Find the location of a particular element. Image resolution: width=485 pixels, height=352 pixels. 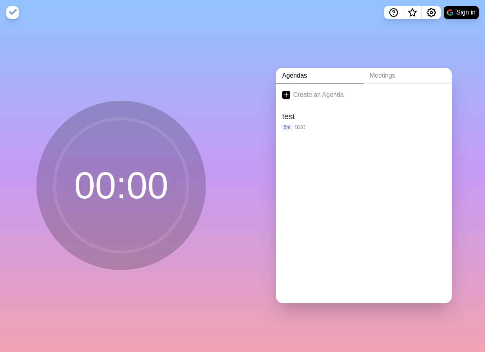

button: Sign in is located at coordinates (462, 13).